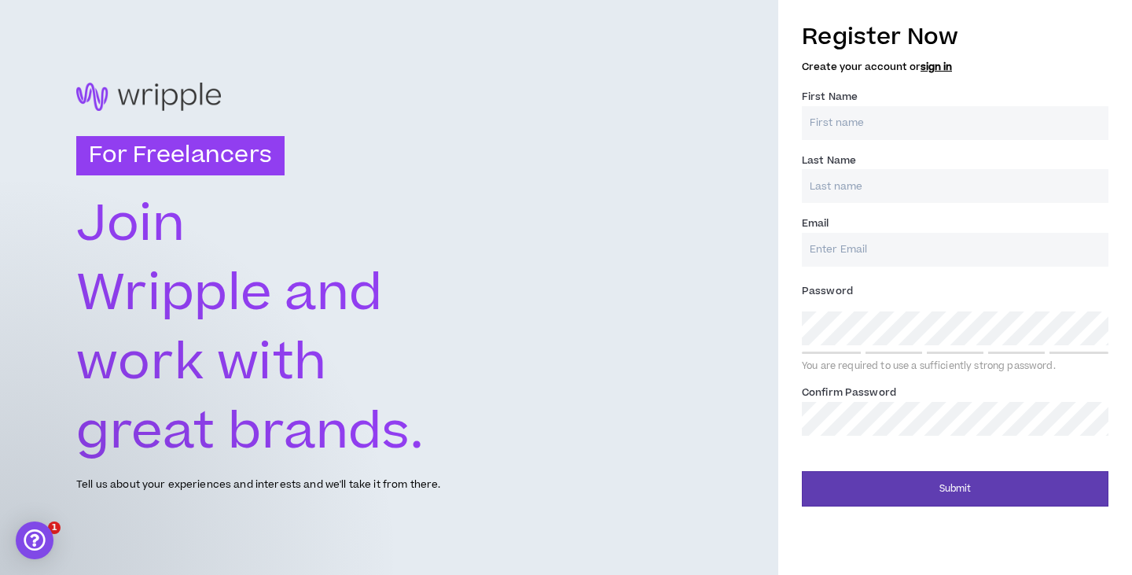  I want to click on text: great brands., so click(249, 433).